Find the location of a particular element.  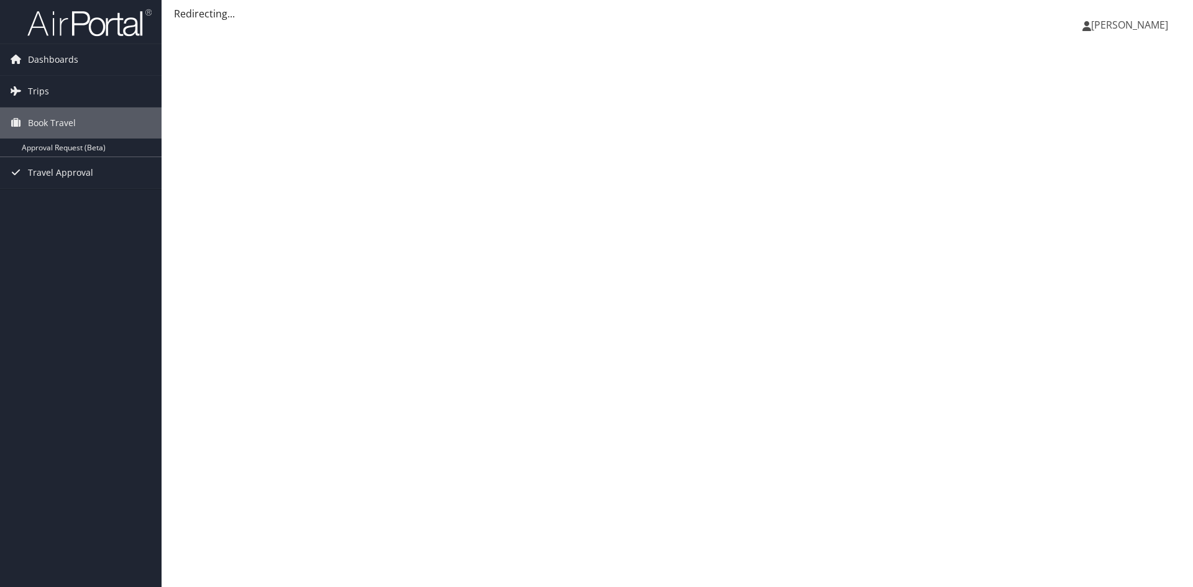

div: Redirecting... is located at coordinates (677, 14).